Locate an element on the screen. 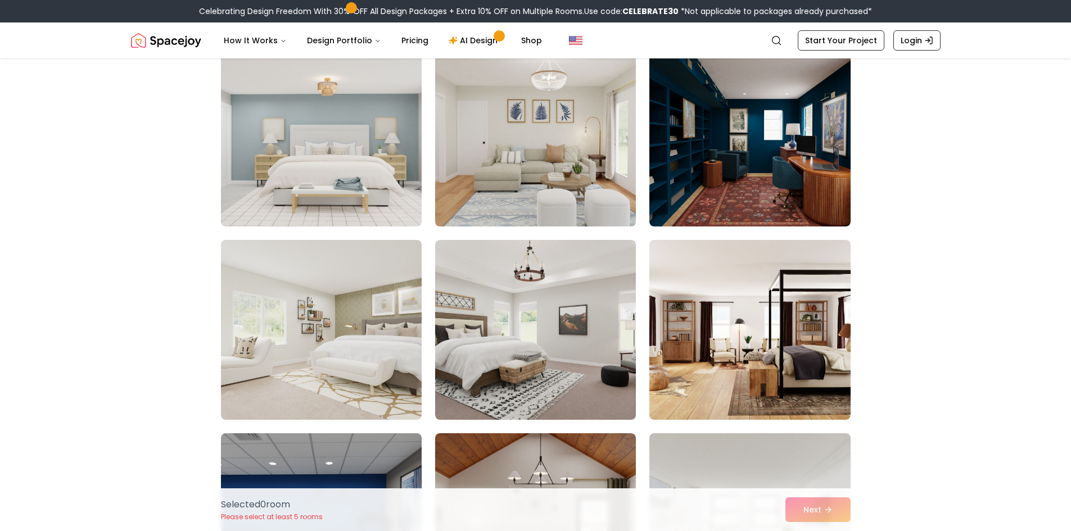  a: Pricing is located at coordinates (415, 40).